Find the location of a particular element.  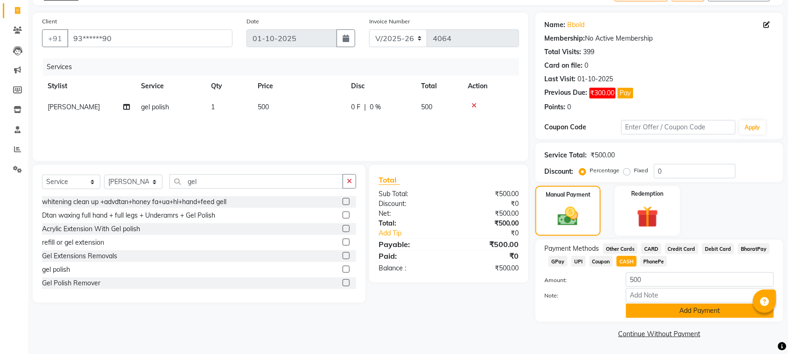

span: BharatPay is located at coordinates (754, 248).